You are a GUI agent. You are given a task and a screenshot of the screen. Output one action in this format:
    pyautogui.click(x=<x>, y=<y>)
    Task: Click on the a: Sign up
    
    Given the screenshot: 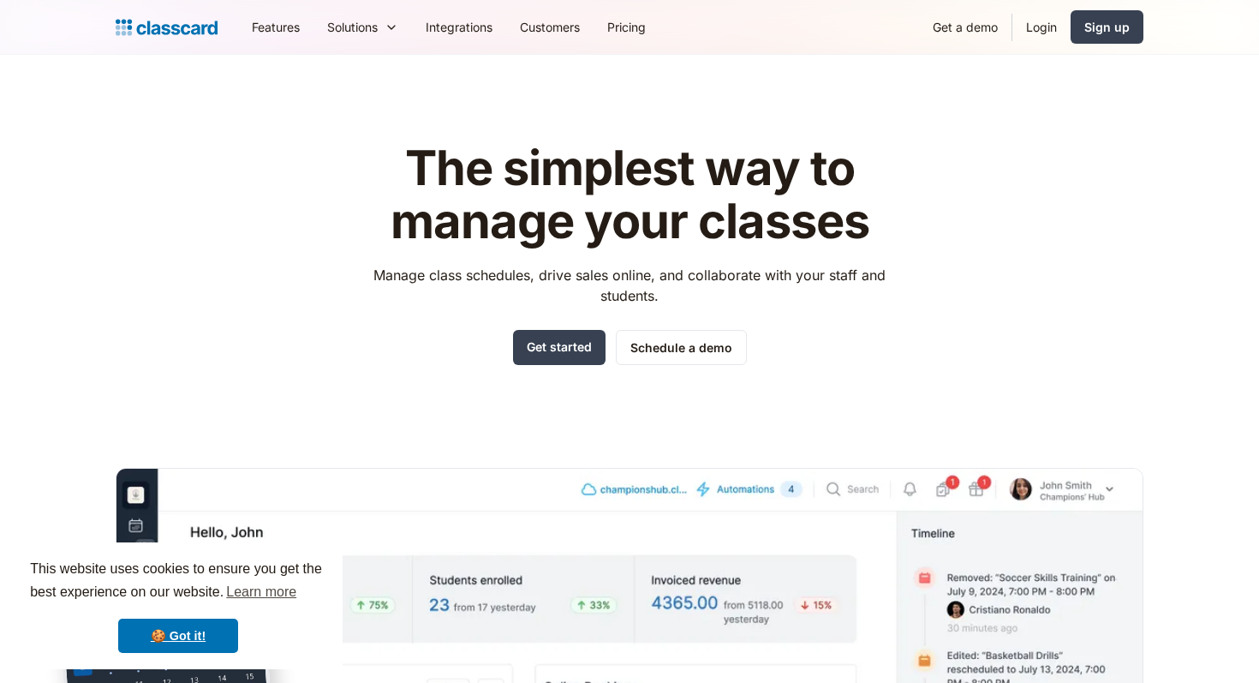 What is the action you would take?
    pyautogui.click(x=1107, y=27)
    